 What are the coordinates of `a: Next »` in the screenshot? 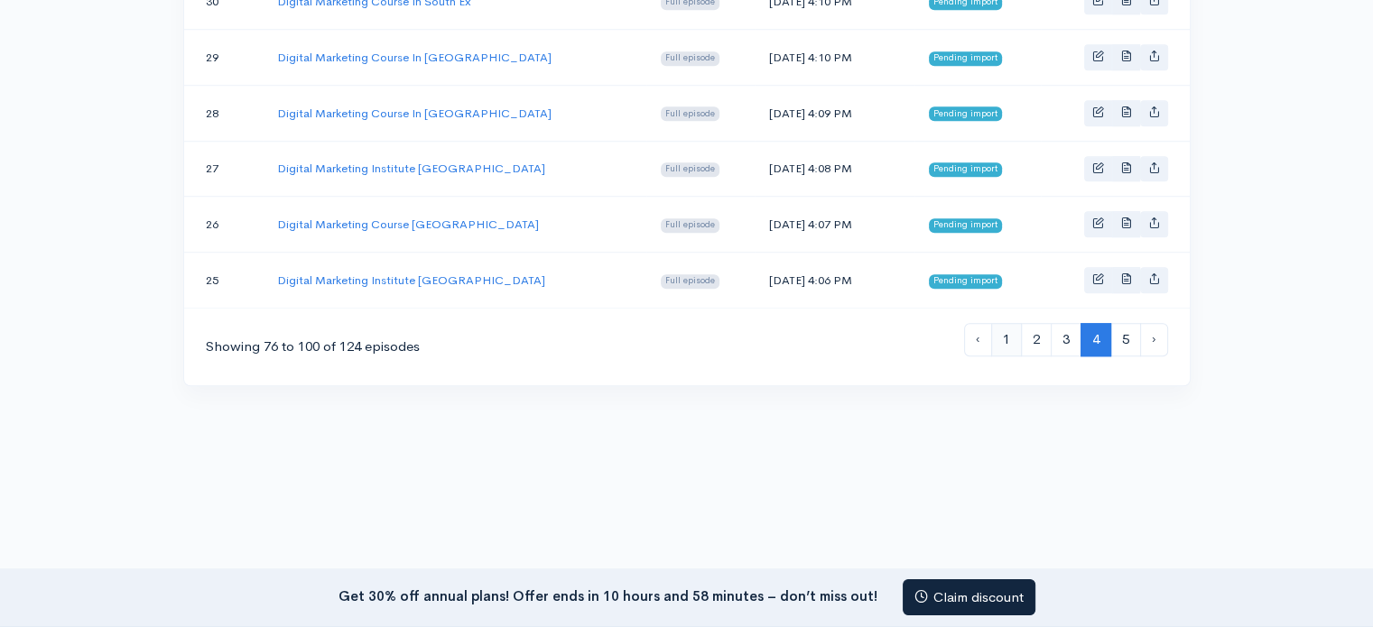 It's located at (1153, 339).